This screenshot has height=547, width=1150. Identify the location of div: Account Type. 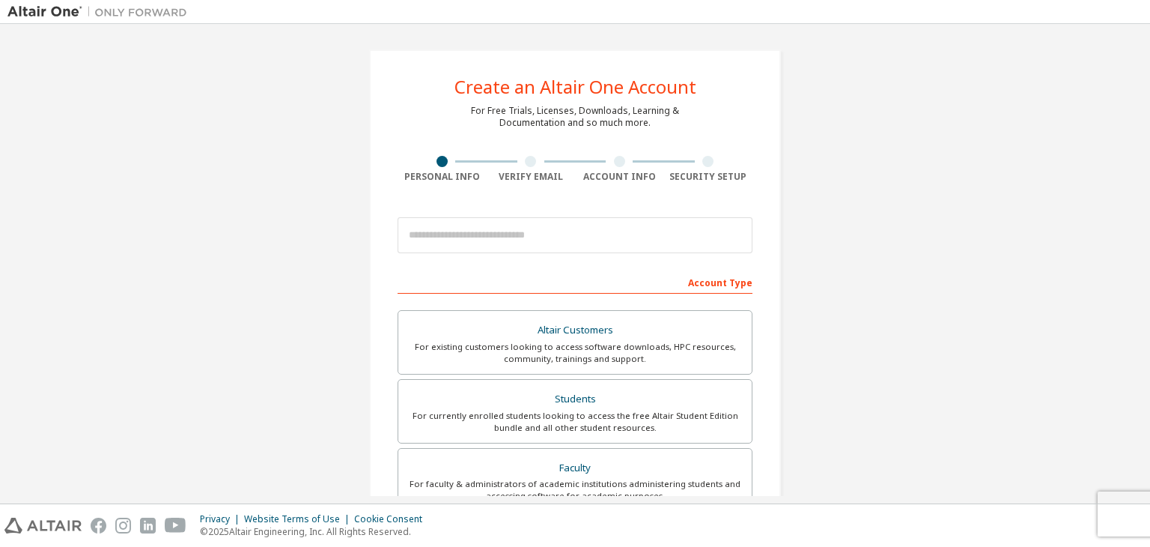
(575, 282).